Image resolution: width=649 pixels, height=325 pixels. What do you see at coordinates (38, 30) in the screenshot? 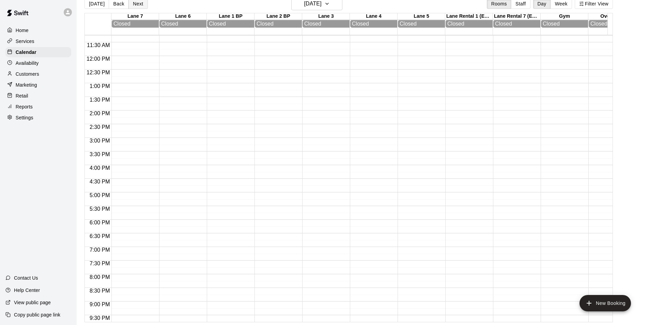
I see `a: Home` at bounding box center [38, 30].